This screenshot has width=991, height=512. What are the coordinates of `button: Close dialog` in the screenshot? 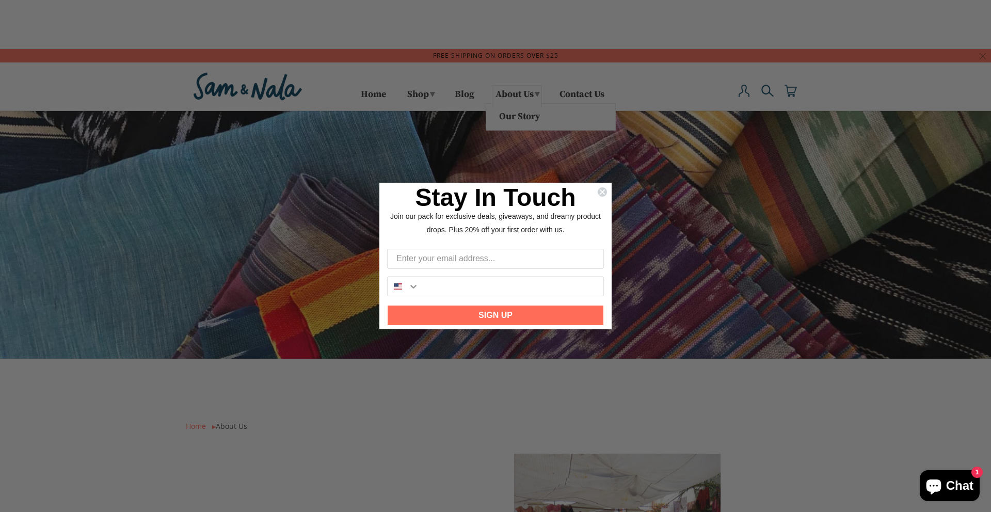 It's located at (602, 192).